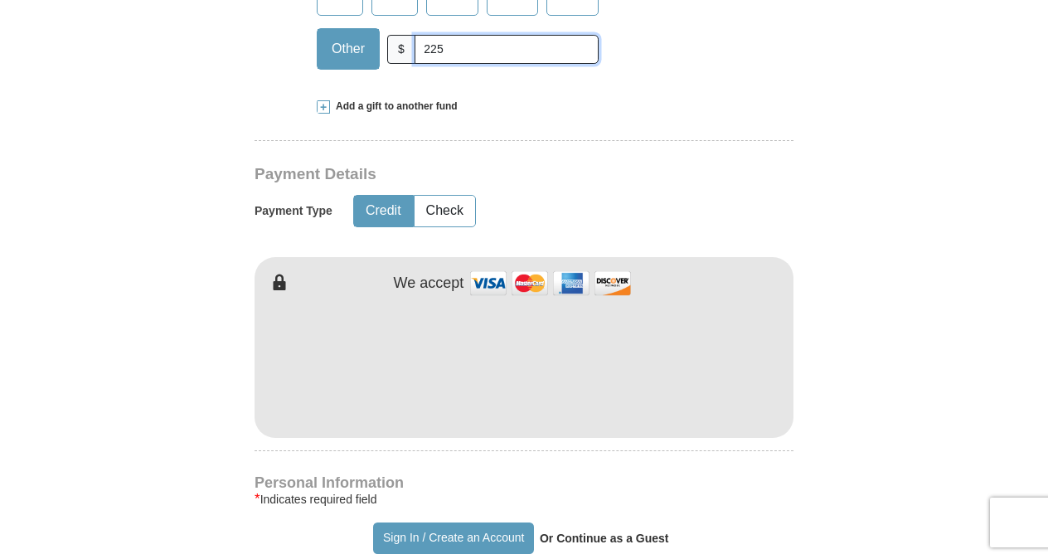 Image resolution: width=1048 pixels, height=559 pixels. I want to click on h4: We accept, so click(429, 284).